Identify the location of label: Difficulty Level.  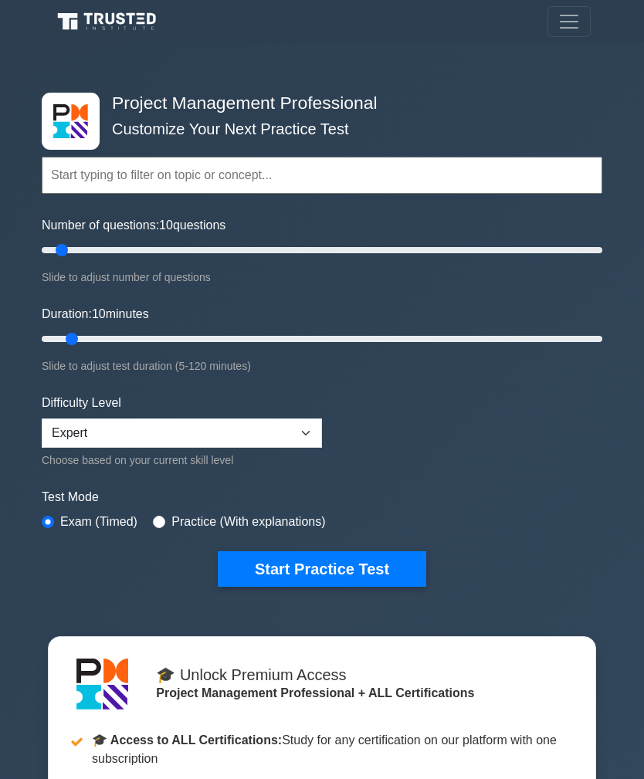
(81, 403).